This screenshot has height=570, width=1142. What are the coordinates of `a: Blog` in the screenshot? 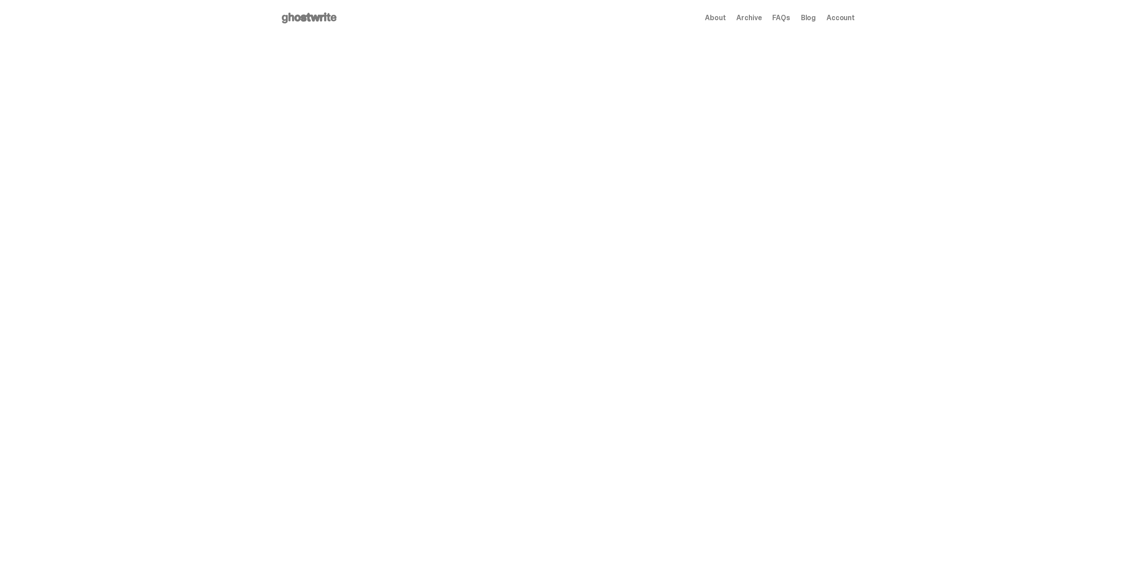 It's located at (808, 18).